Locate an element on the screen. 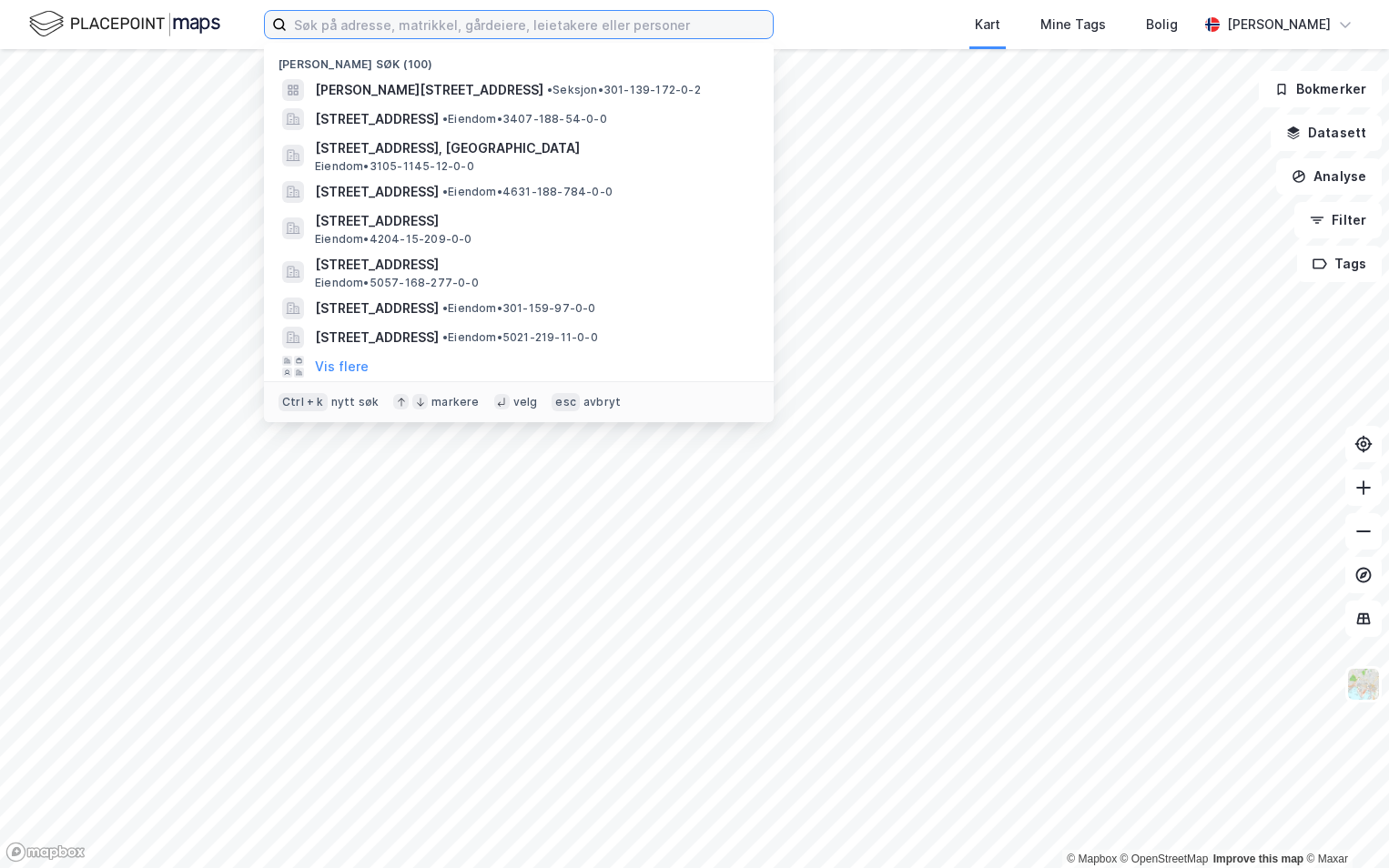 Image resolution: width=1389 pixels, height=868 pixels. button: Vis flere is located at coordinates (341, 367).